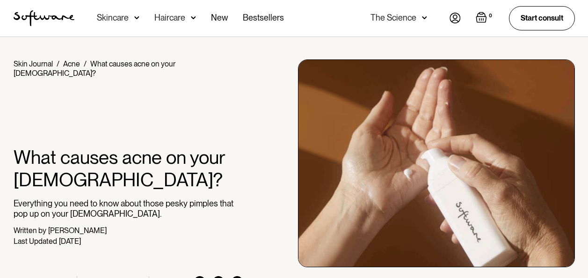  I want to click on div: 0, so click(490, 16).